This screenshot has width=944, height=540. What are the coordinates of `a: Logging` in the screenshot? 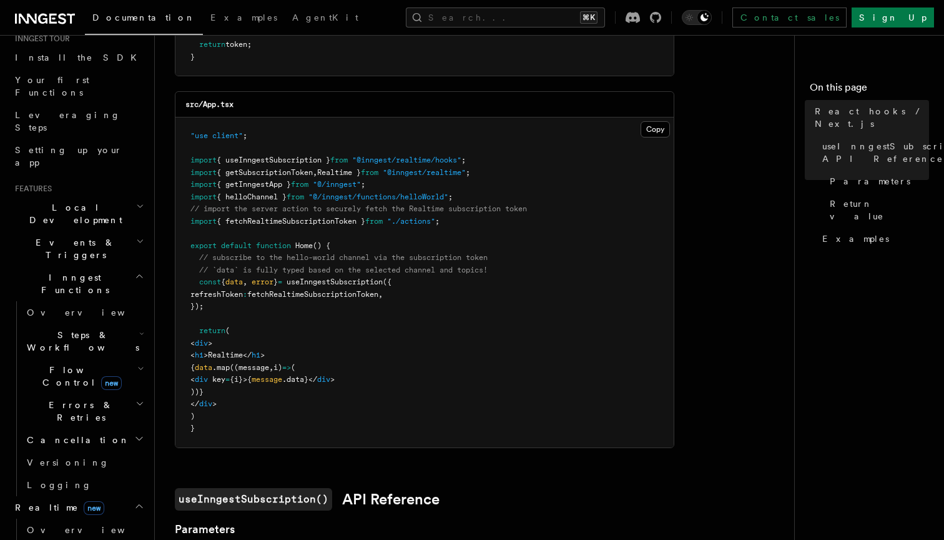 It's located at (84, 485).